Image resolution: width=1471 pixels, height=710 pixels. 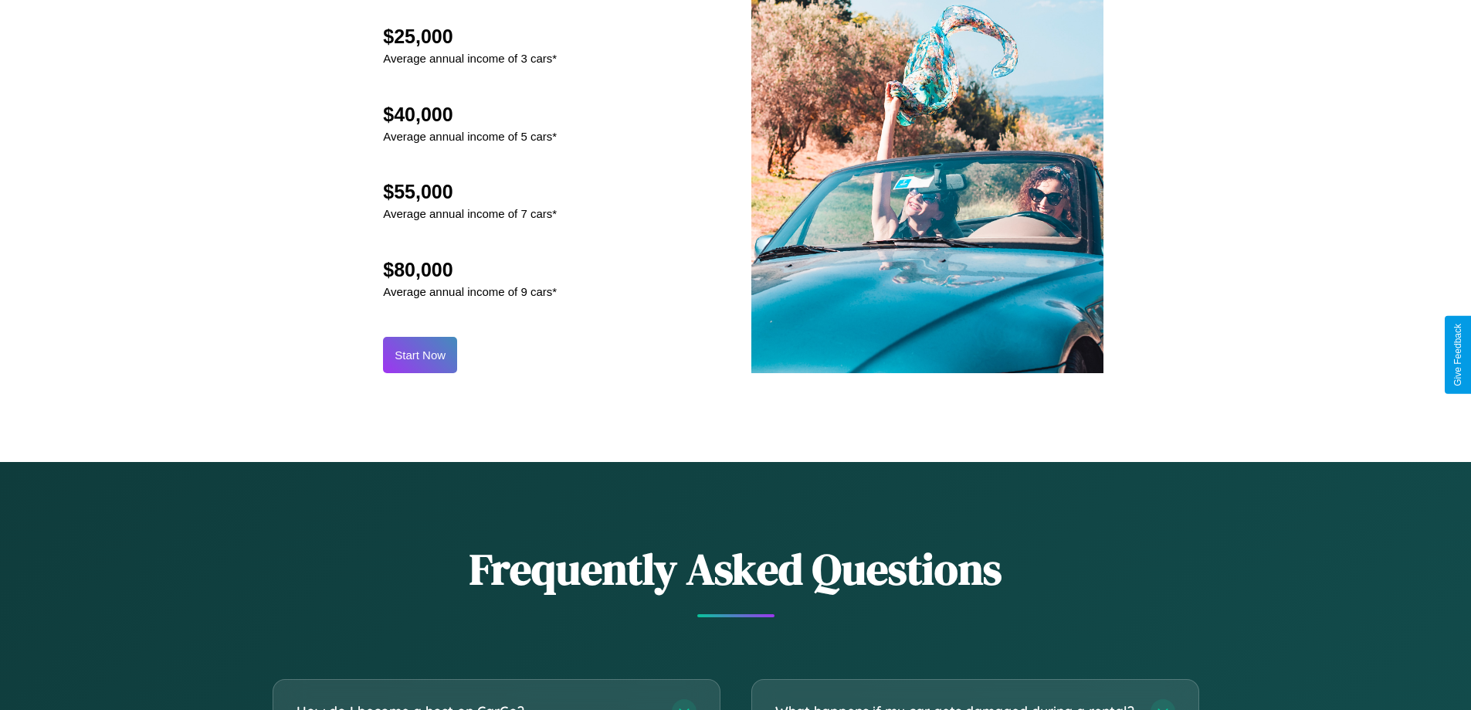 I want to click on button: Start Now, so click(x=420, y=354).